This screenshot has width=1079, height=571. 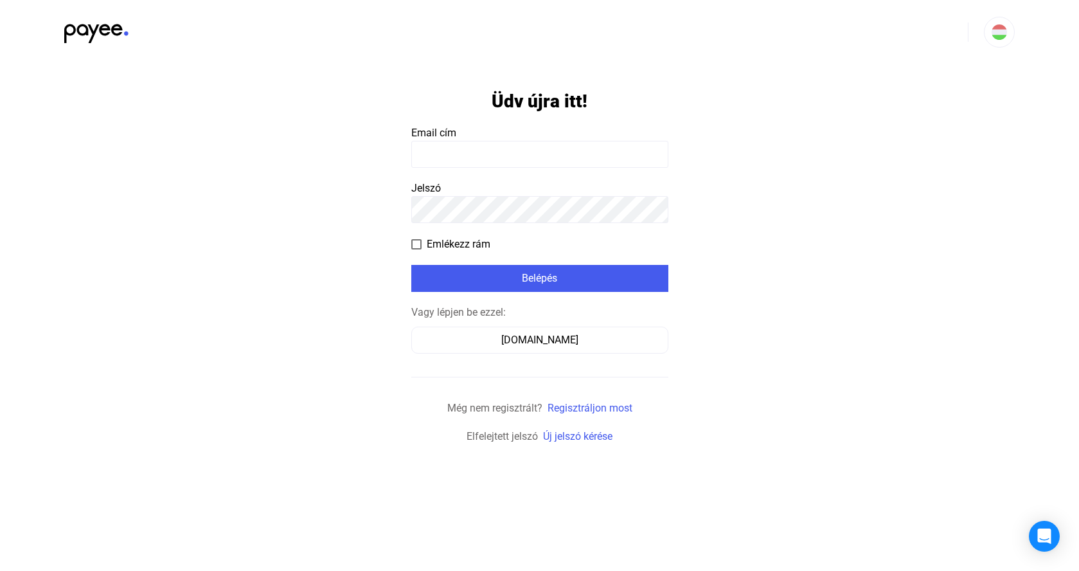 What do you see at coordinates (539, 101) in the screenshot?
I see `h1: Üdv újra itt!` at bounding box center [539, 101].